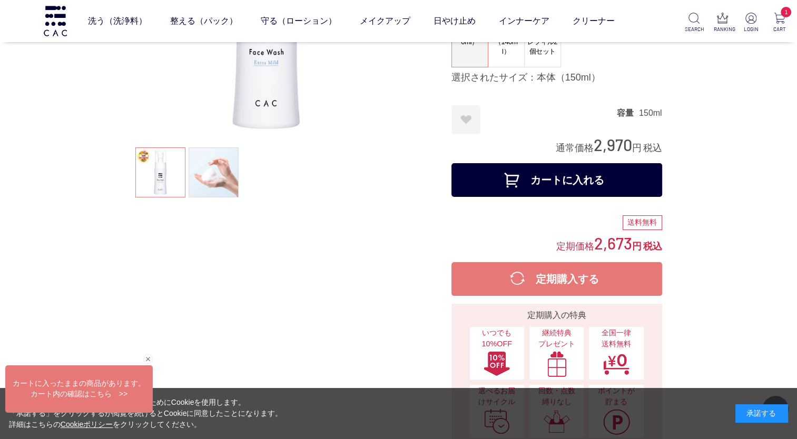 Image resolution: width=797 pixels, height=439 pixels. I want to click on span: 選べるお届けサイクル, so click(497, 397).